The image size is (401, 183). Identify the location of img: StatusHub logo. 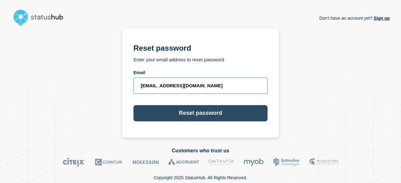
(41, 18).